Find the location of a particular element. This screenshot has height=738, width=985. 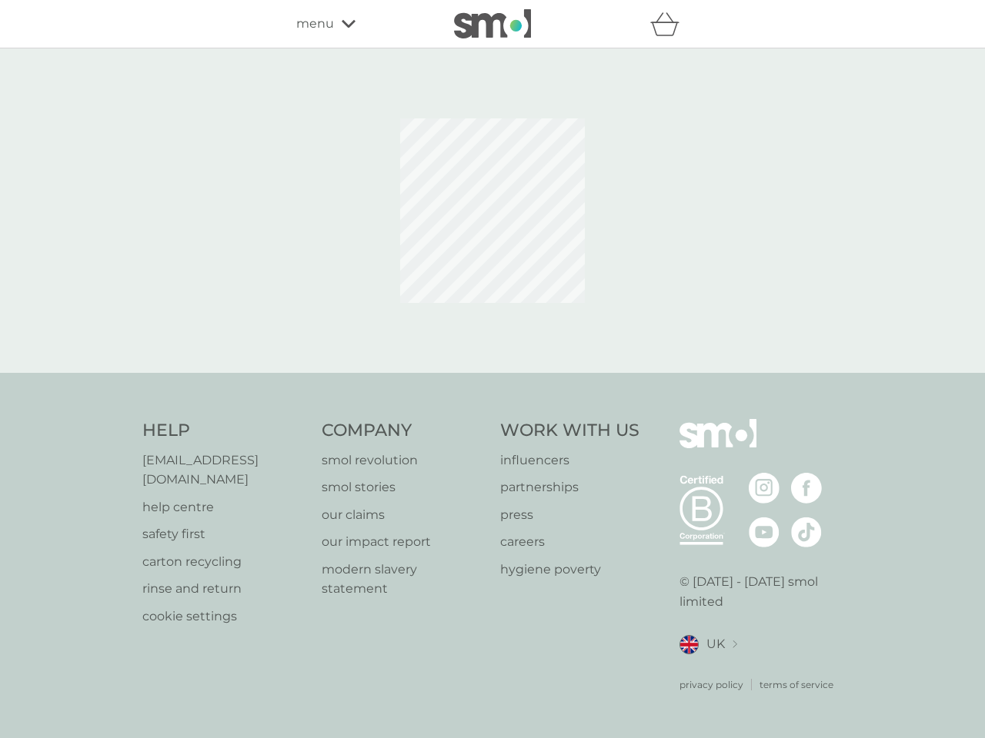

a: our claims is located at coordinates (403, 515).